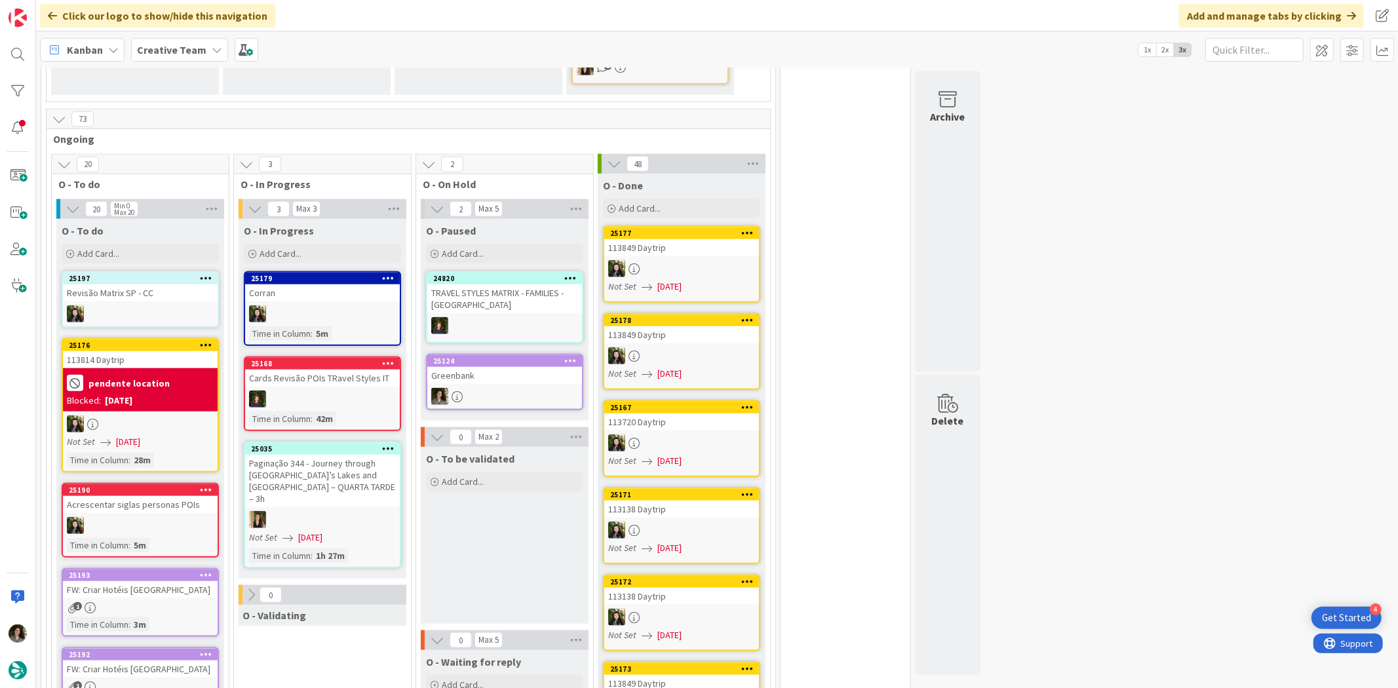 The width and height of the screenshot is (1398, 688). Describe the element at coordinates (440, 396) in the screenshot. I see `img: MS` at that location.